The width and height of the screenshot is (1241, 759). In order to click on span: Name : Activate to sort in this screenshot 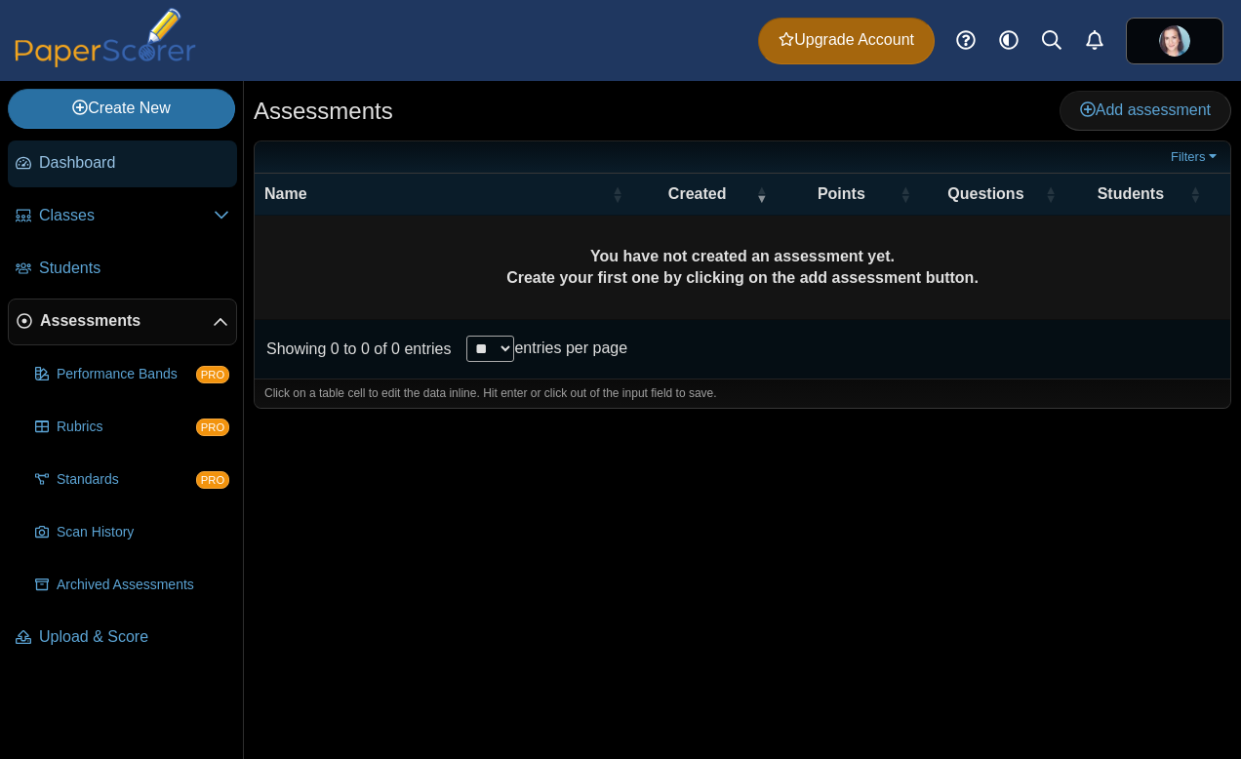, I will do `click(618, 194)`.